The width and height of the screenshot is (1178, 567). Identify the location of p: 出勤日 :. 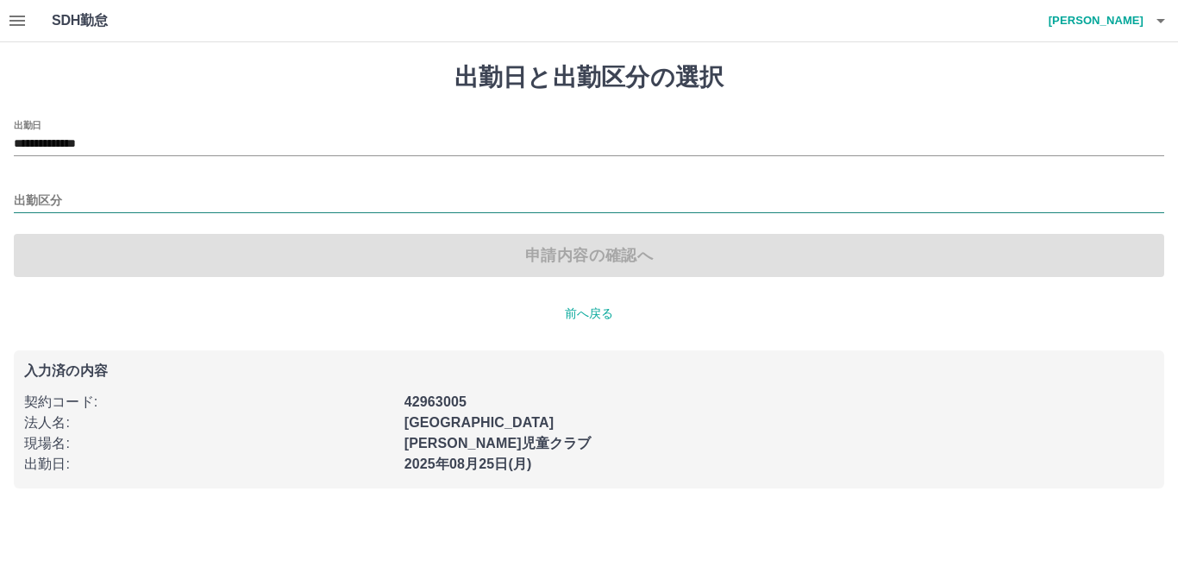
(209, 464).